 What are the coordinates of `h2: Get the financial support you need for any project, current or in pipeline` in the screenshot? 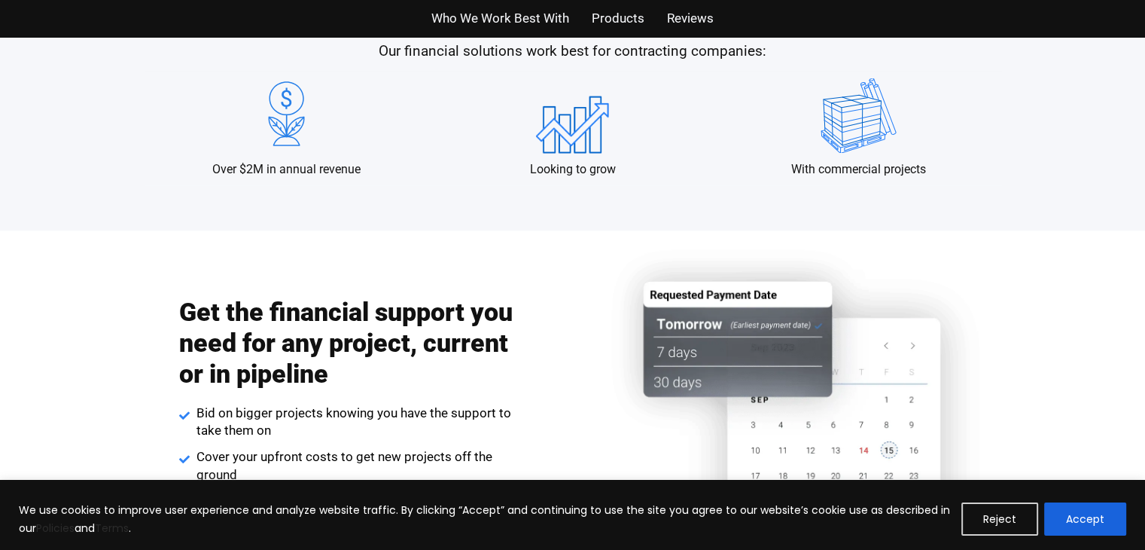 It's located at (349, 343).